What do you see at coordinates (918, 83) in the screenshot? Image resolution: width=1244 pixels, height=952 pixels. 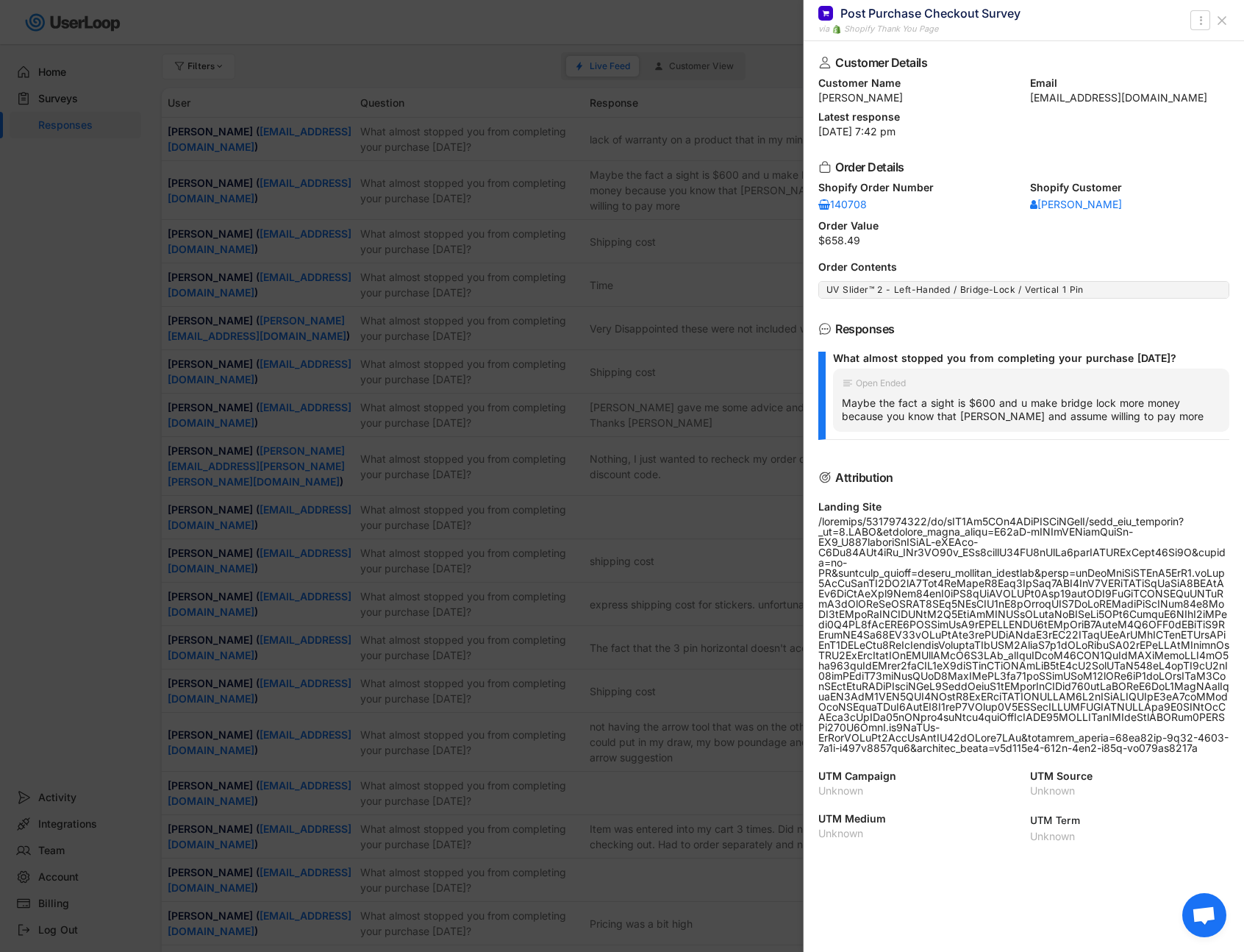 I see `div: Customer Name` at bounding box center [918, 83].